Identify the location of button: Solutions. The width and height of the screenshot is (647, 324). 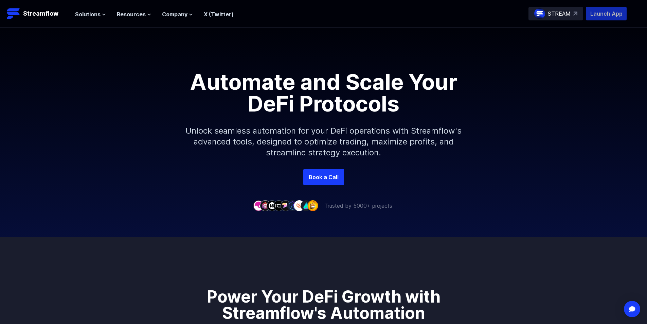
(90, 14).